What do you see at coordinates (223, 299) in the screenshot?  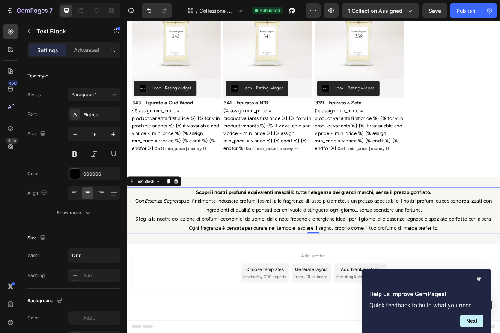 I see `div: Generate layout` at bounding box center [223, 299].